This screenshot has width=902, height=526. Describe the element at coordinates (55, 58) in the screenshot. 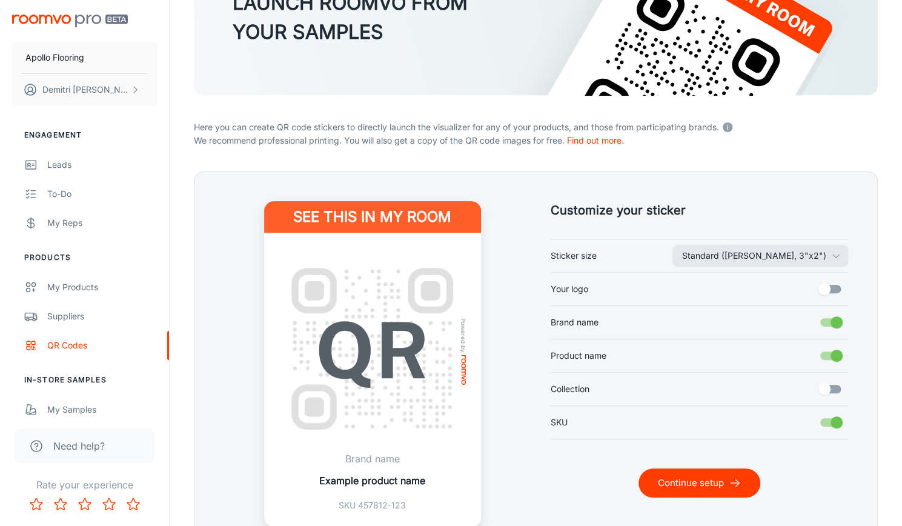

I see `p: Apollo Flooring` at that location.